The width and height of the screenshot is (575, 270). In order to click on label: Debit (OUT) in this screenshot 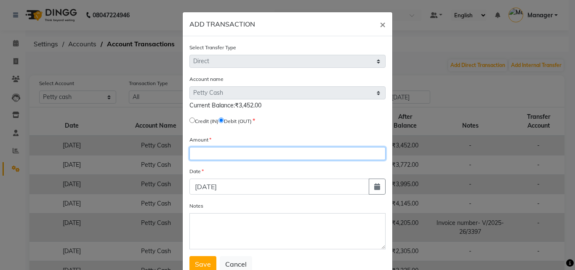, I will do `click(238, 121)`.